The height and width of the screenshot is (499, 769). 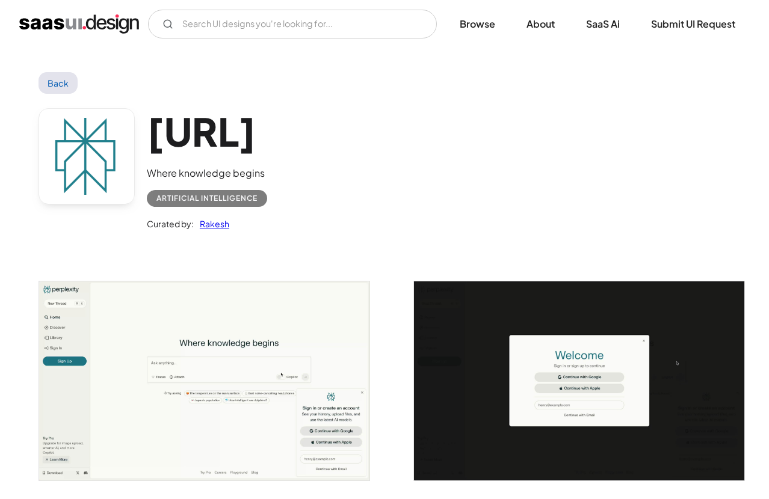 I want to click on a: Browse, so click(x=477, y=24).